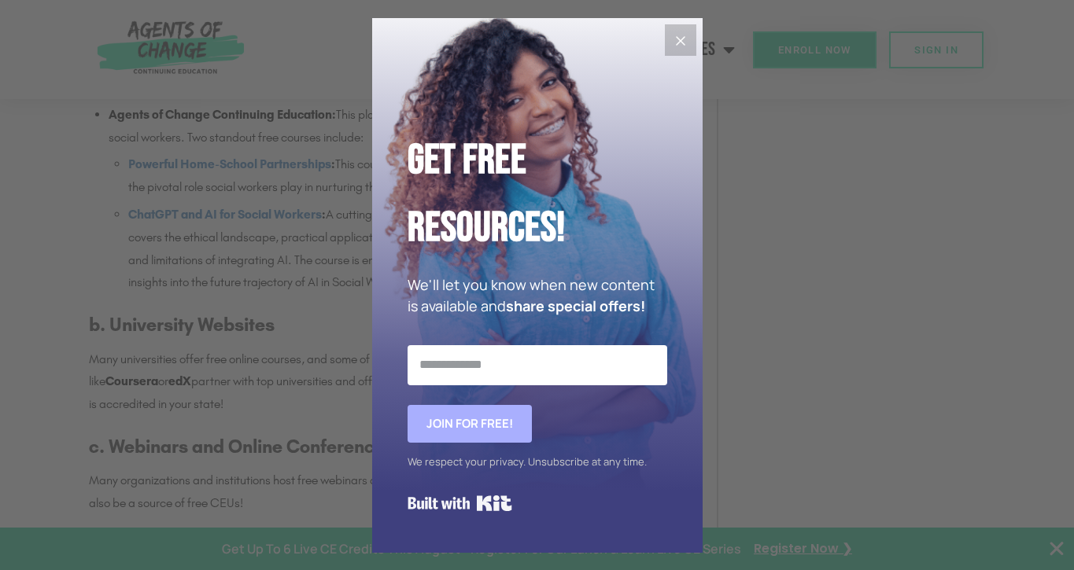 This screenshot has height=570, width=1074. Describe the element at coordinates (537, 194) in the screenshot. I see `h2: Get Free Resources!` at that location.